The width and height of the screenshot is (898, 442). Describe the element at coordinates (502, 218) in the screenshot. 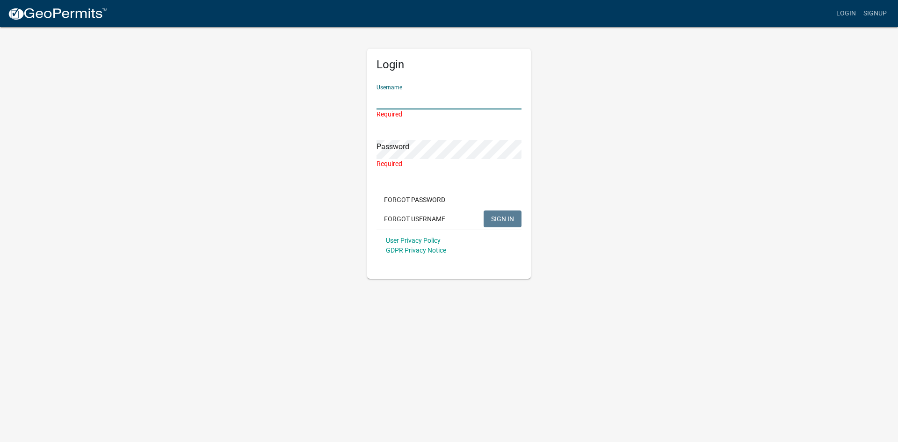

I see `span: SIGN IN` at that location.